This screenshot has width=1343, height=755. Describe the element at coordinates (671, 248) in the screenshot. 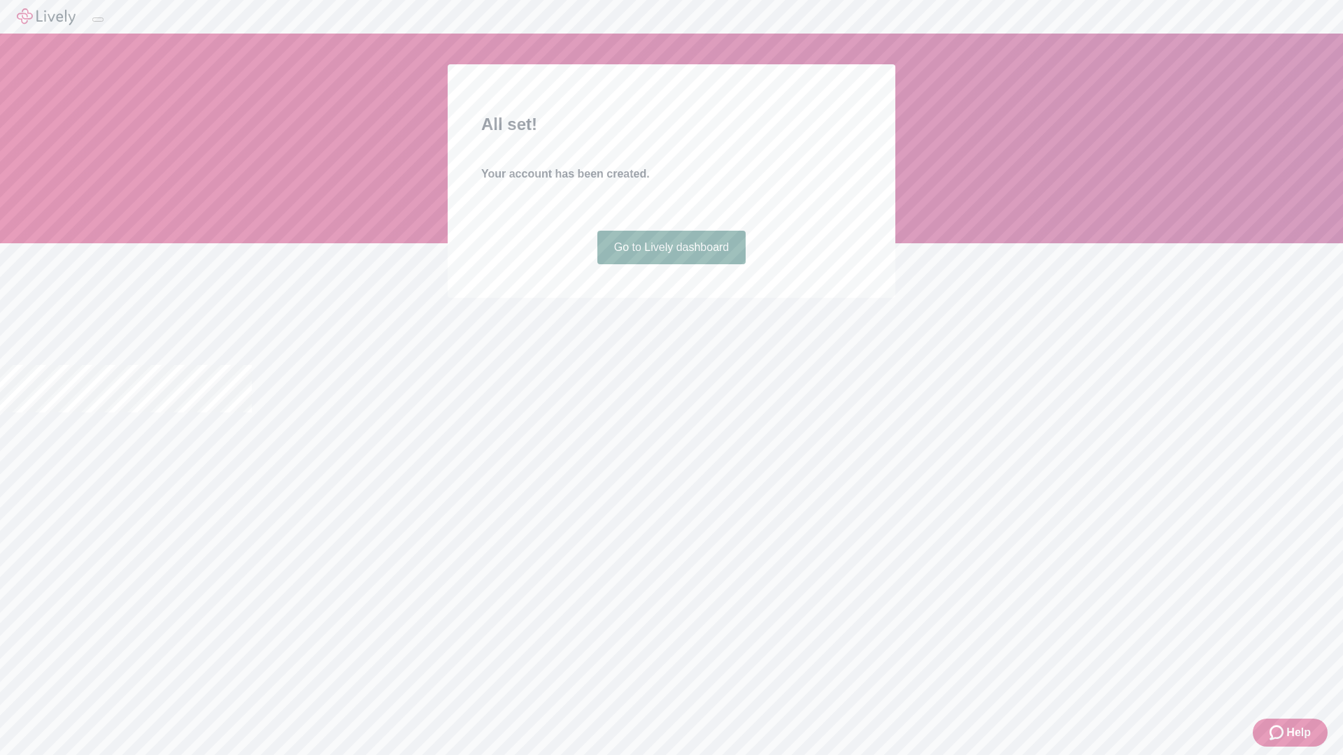

I see `a: Go to Lively dashboard` at that location.